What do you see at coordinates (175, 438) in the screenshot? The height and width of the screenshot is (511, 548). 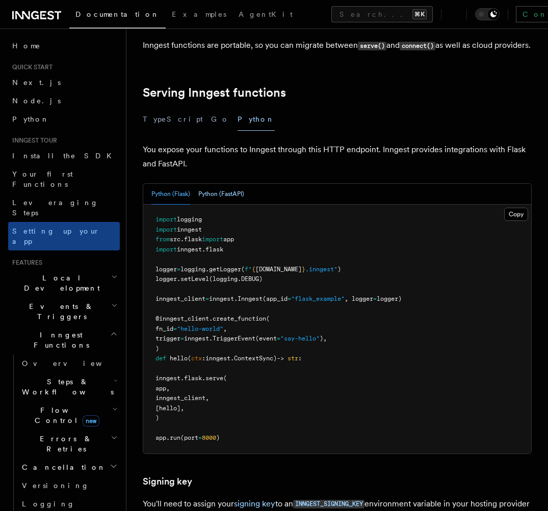 I see `span: run` at bounding box center [175, 438].